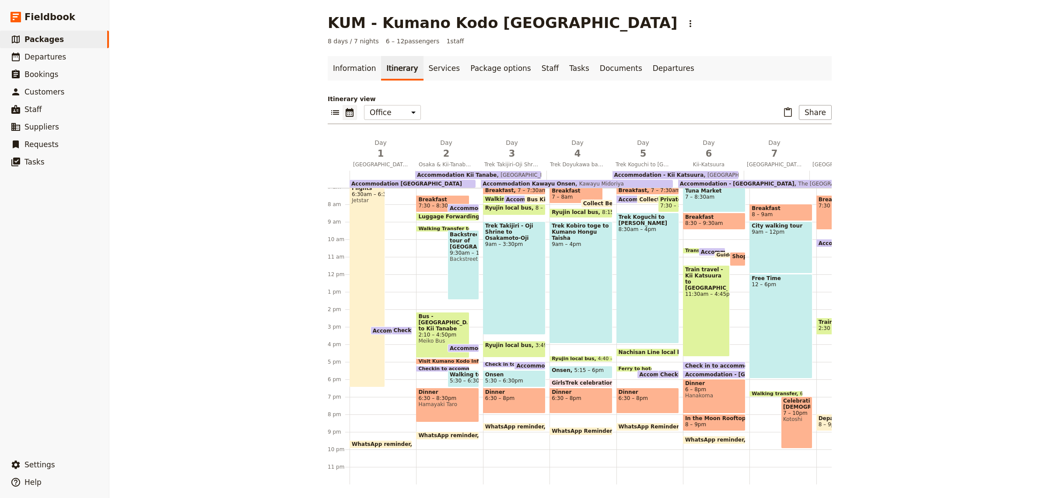  Describe the element at coordinates (848, 200) in the screenshot. I see `span: Breakfast` at that location.